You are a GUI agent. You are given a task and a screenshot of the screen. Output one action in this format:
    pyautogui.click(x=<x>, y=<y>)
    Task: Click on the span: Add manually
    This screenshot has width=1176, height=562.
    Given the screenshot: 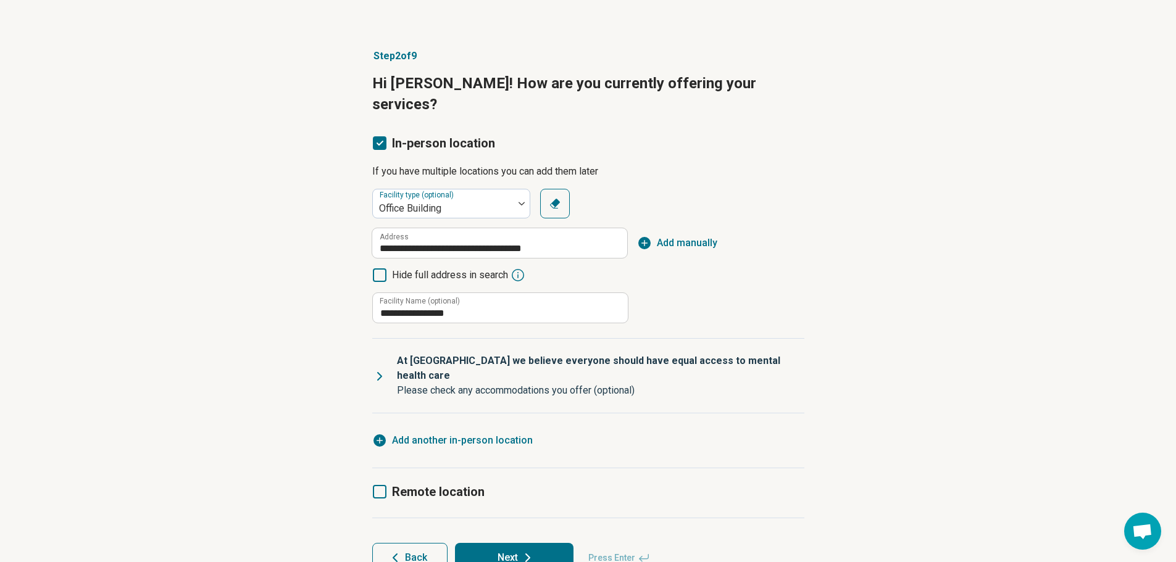 What is the action you would take?
    pyautogui.click(x=687, y=243)
    